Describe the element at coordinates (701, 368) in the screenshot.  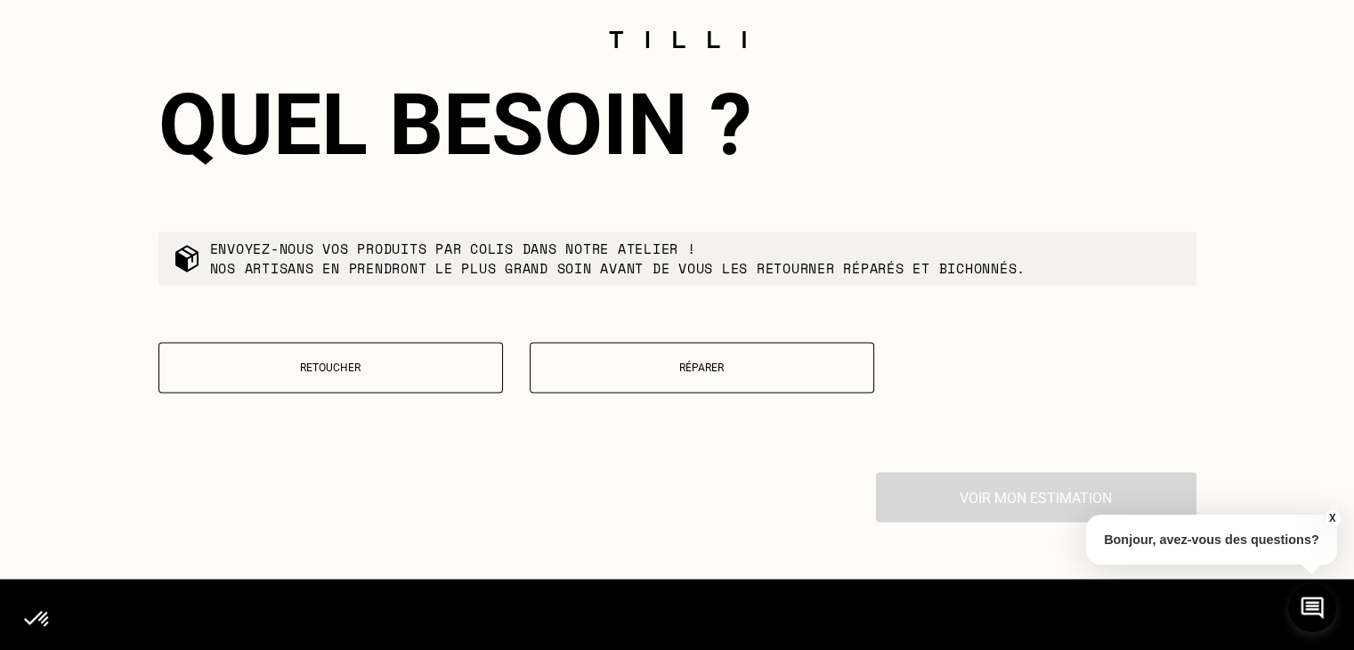
I see `p: Réparer` at that location.